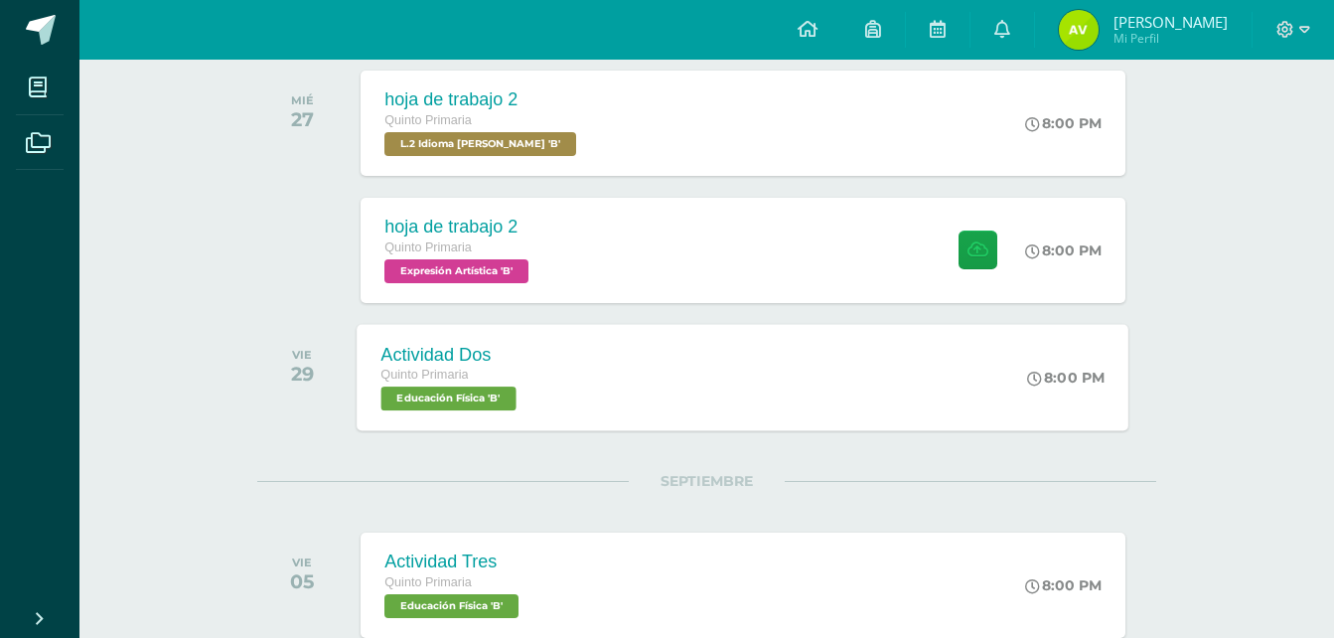 This screenshot has height=638, width=1334. Describe the element at coordinates (480, 144) in the screenshot. I see `span: L.2 Idioma Maya Kaqchikel 'B'` at that location.